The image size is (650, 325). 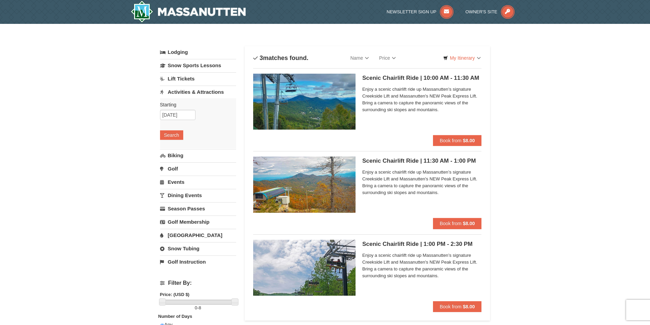 What do you see at coordinates (420, 12) in the screenshot?
I see `a: Newsletter Sign Up` at bounding box center [420, 12].